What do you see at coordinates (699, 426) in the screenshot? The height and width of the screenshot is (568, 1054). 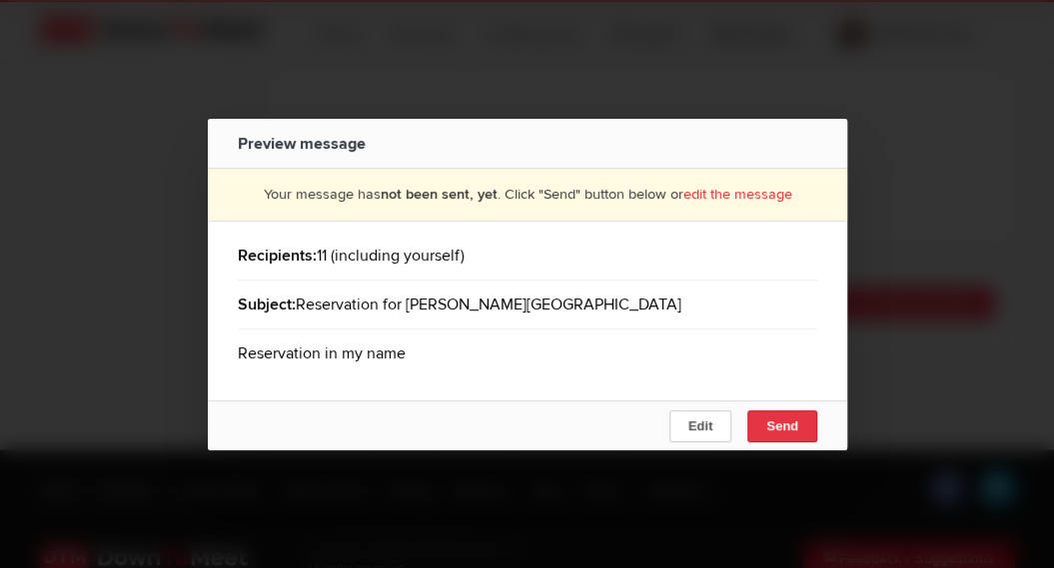 I see `span: Edit` at bounding box center [699, 426].